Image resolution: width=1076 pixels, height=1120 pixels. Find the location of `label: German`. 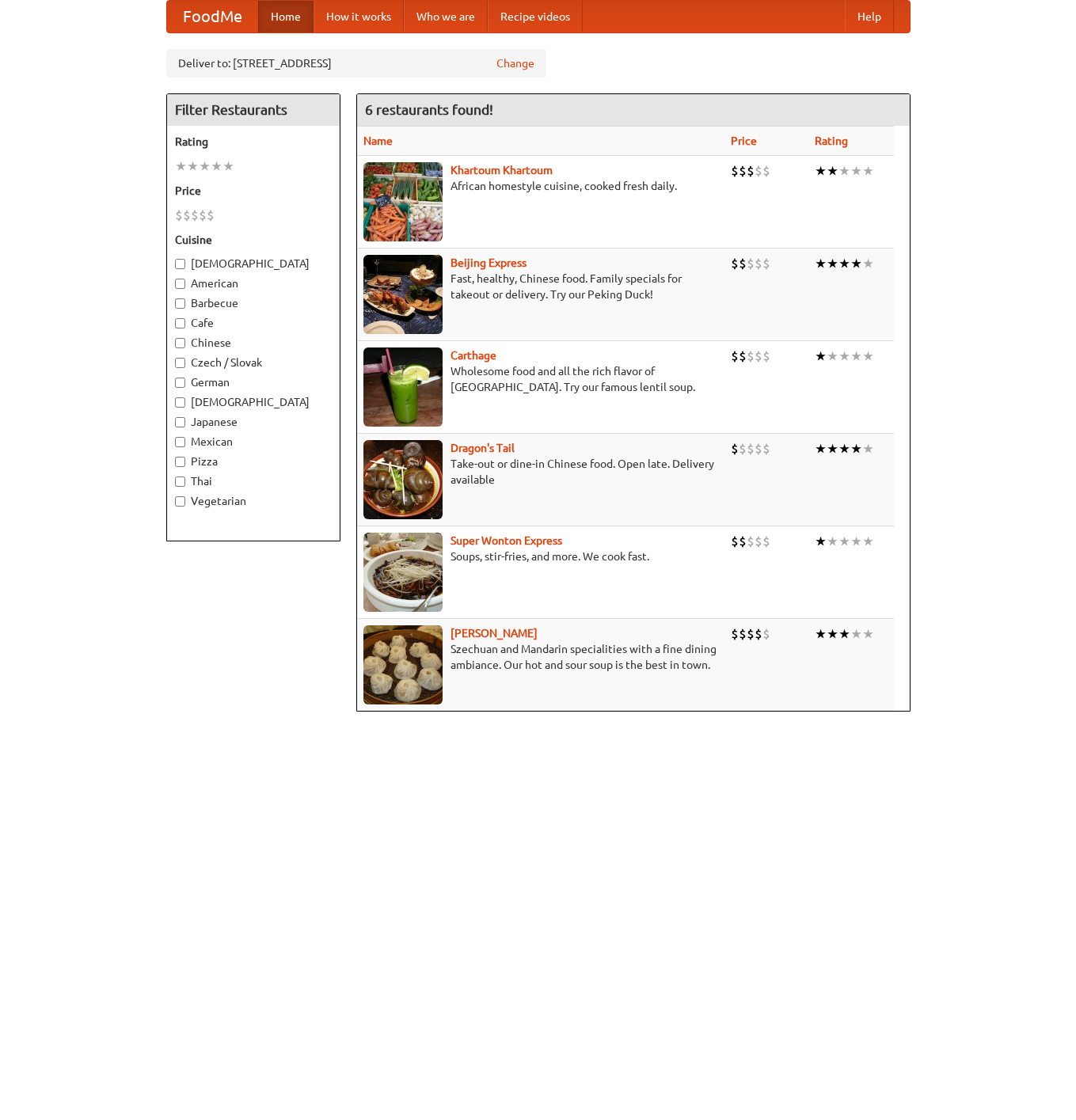

label: German is located at coordinates (253, 383).